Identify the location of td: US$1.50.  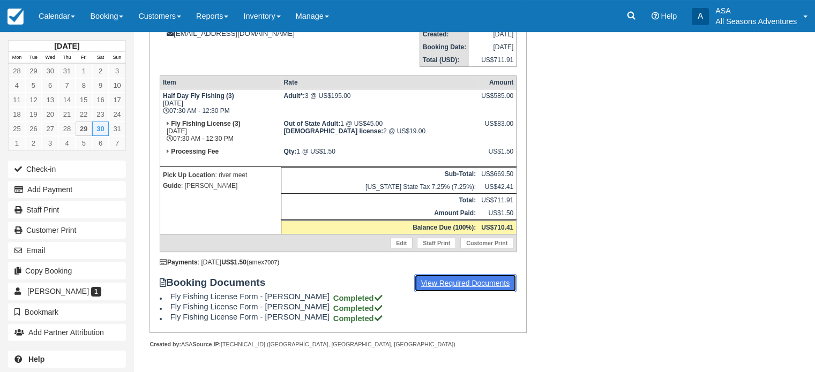
(497, 214).